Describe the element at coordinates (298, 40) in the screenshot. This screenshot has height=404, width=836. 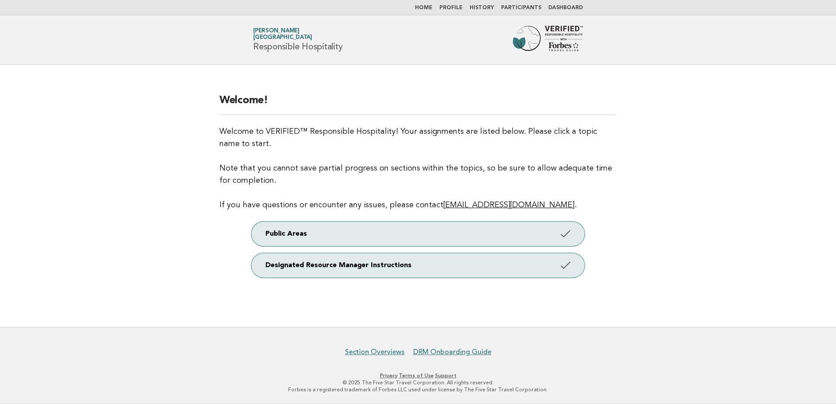
I see `h1: Responsible Hospitality` at that location.